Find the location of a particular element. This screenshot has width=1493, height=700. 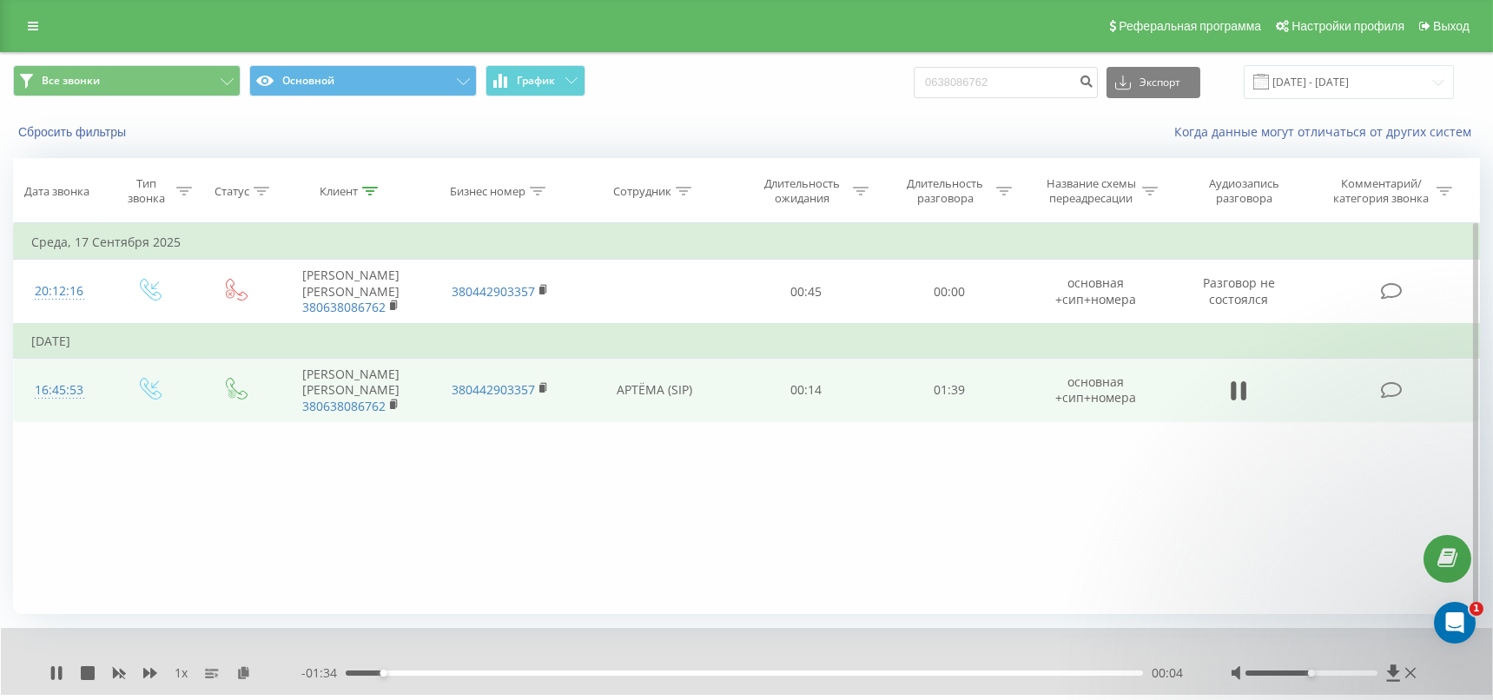

div: Длительность ожидания is located at coordinates (801, 191).